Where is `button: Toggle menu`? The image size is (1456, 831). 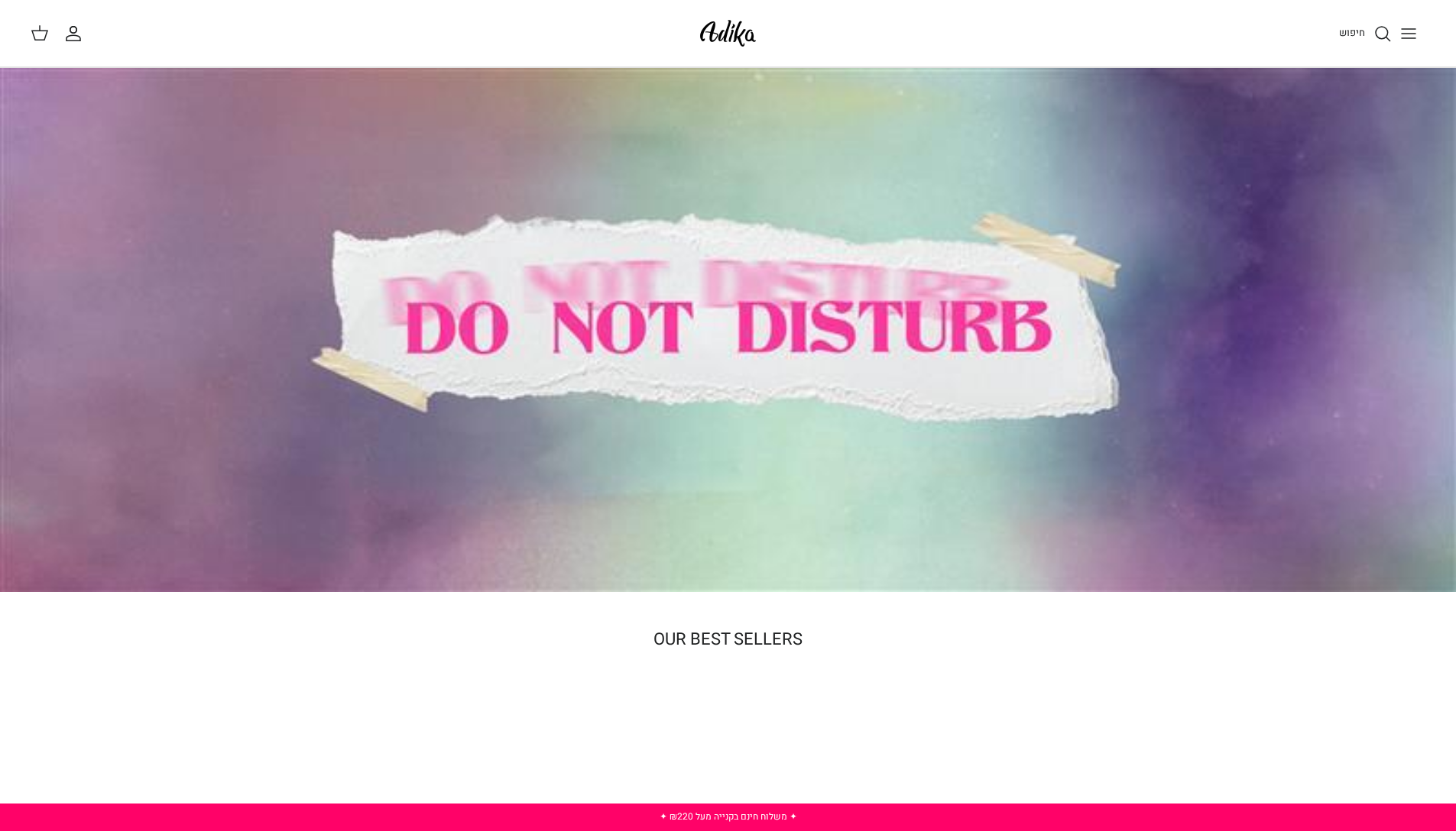
button: Toggle menu is located at coordinates (1409, 33).